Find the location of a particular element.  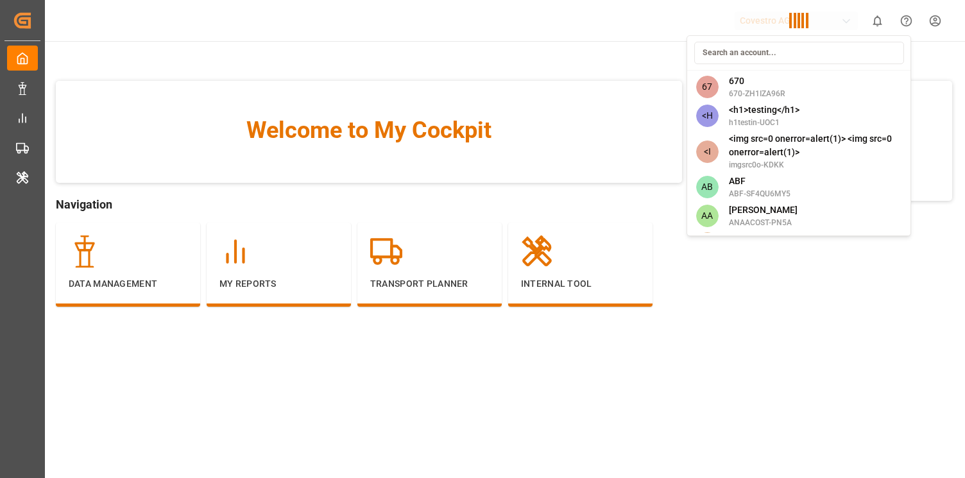

button: show 0 new notifications is located at coordinates (878, 21).